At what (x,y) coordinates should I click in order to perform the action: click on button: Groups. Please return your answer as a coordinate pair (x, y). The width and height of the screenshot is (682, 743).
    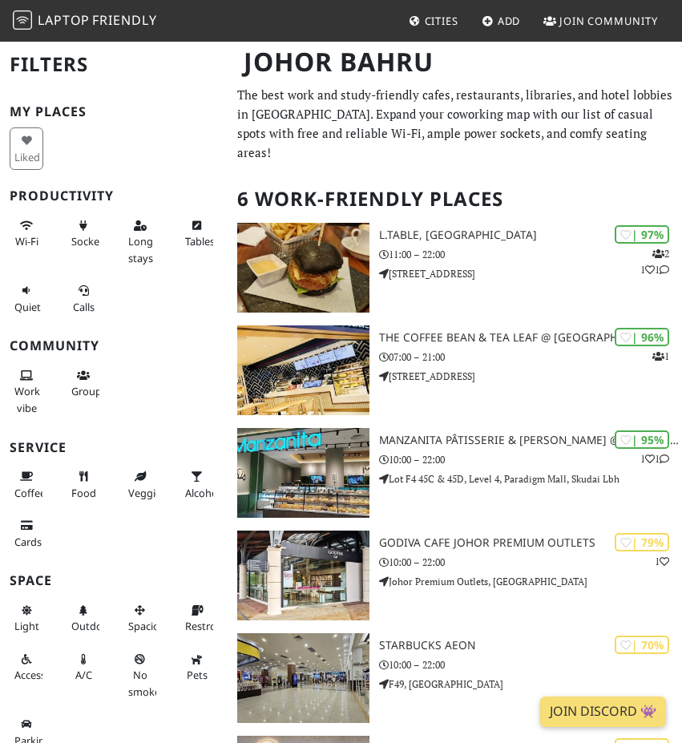
    Looking at the image, I should click on (83, 383).